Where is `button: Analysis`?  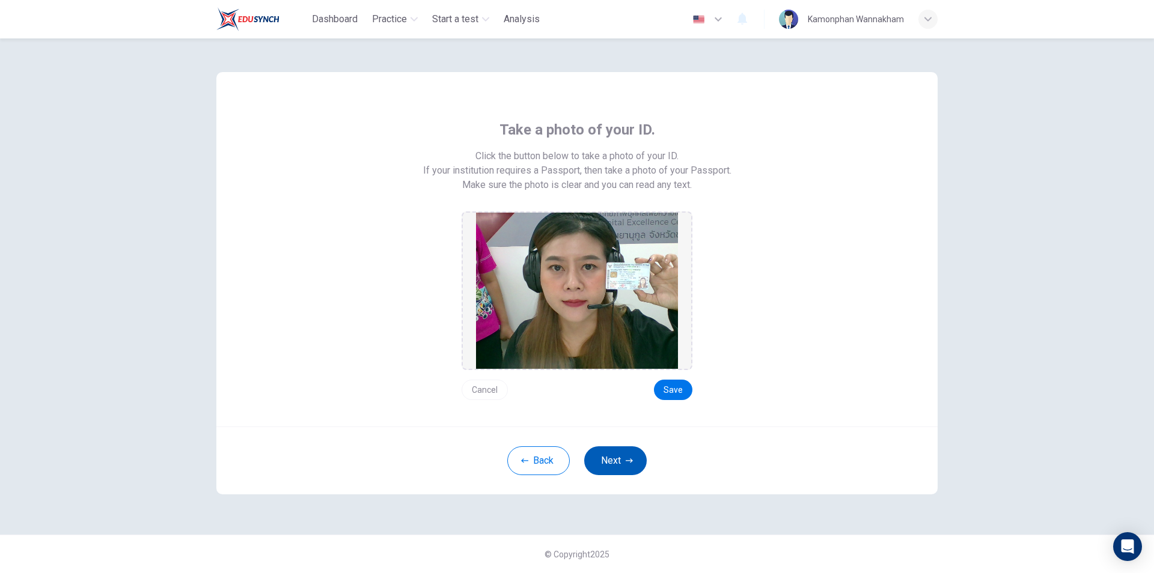
button: Analysis is located at coordinates (522, 19).